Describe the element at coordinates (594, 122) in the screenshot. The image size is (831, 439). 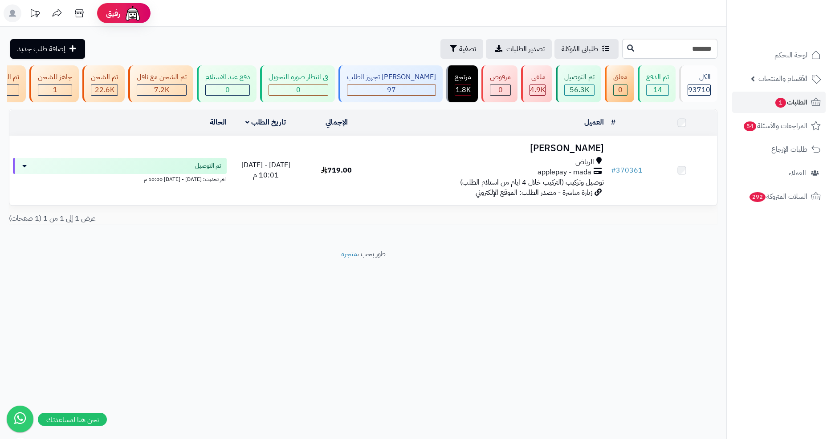
I see `a: العميل` at that location.